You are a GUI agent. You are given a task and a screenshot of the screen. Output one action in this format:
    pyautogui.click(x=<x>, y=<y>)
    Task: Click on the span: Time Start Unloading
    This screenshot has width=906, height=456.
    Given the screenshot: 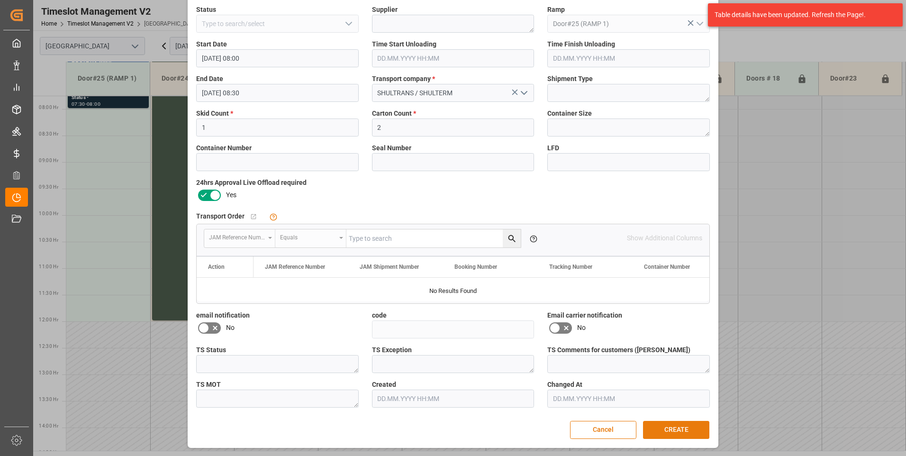 What is the action you would take?
    pyautogui.click(x=404, y=44)
    